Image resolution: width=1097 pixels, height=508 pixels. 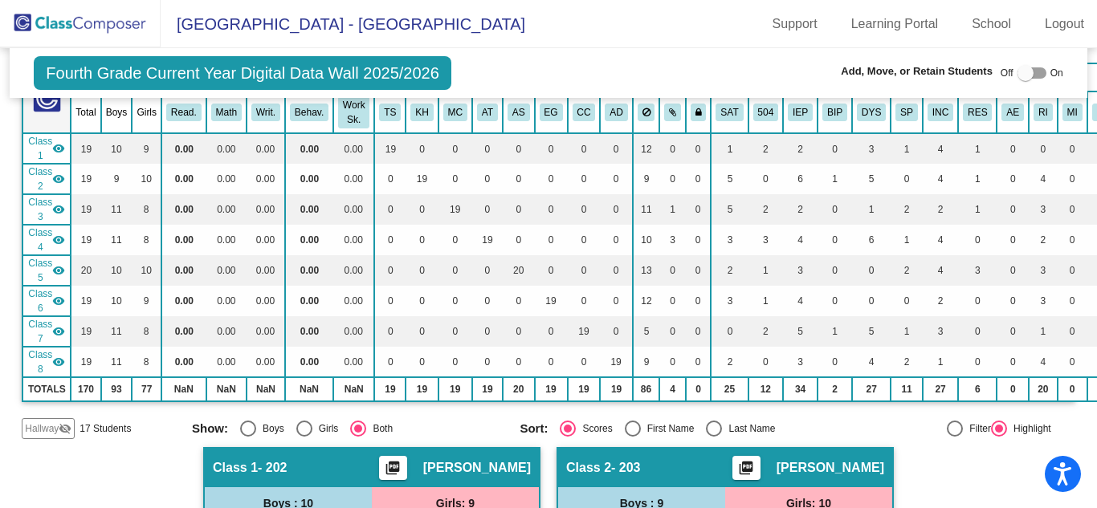 I want to click on td: 8, so click(x=146, y=240).